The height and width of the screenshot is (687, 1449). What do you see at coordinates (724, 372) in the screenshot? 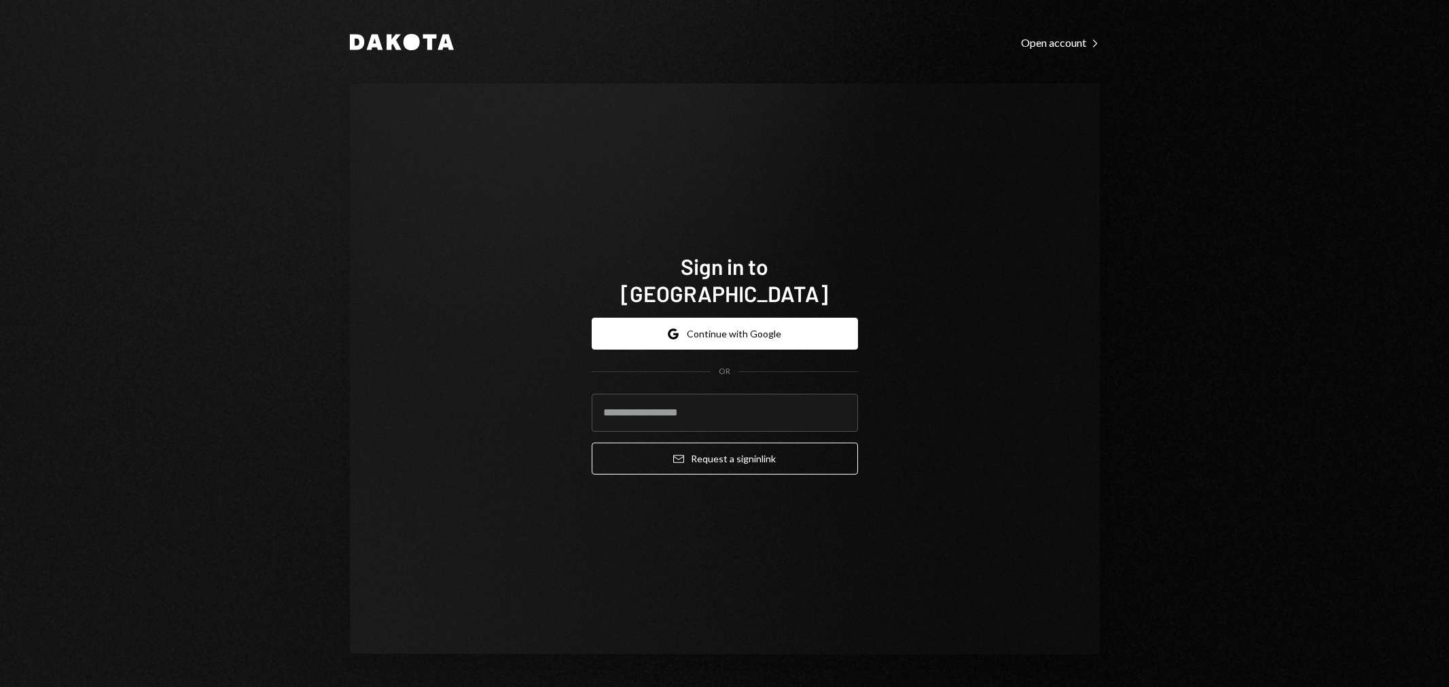
I see `div: OR` at bounding box center [724, 372].